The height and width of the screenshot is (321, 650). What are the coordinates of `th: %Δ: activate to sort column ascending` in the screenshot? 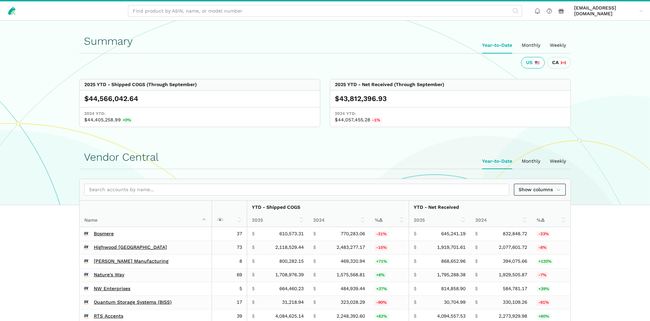 It's located at (390, 220).